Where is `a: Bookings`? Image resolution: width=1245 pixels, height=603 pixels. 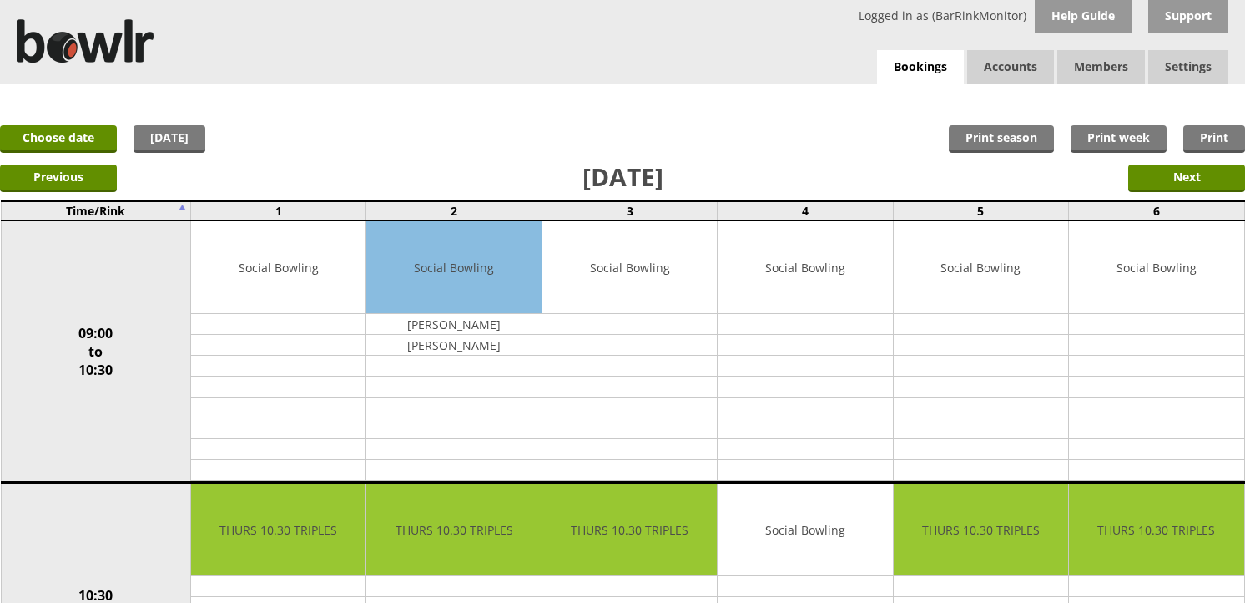 a: Bookings is located at coordinates (921, 67).